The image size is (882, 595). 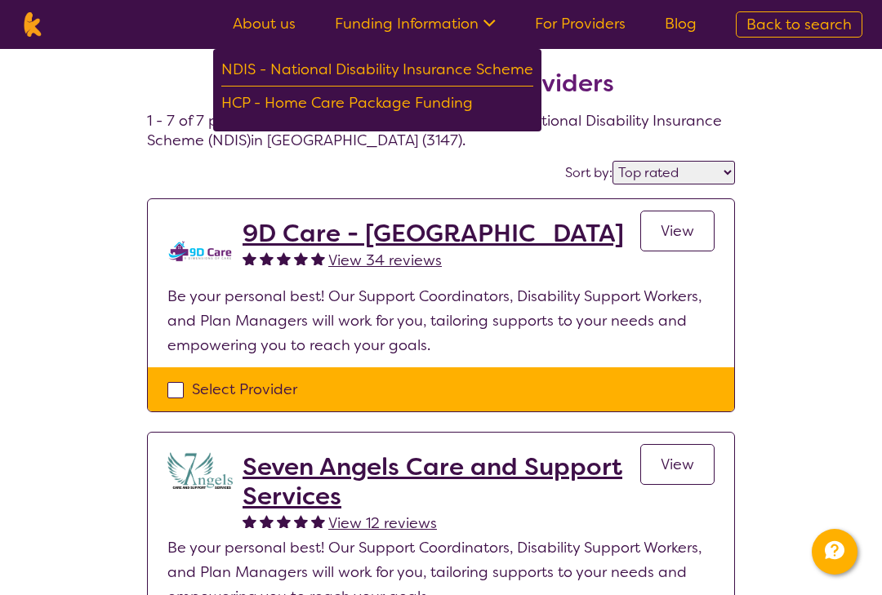 I want to click on img: Karista logo, so click(x=32, y=24).